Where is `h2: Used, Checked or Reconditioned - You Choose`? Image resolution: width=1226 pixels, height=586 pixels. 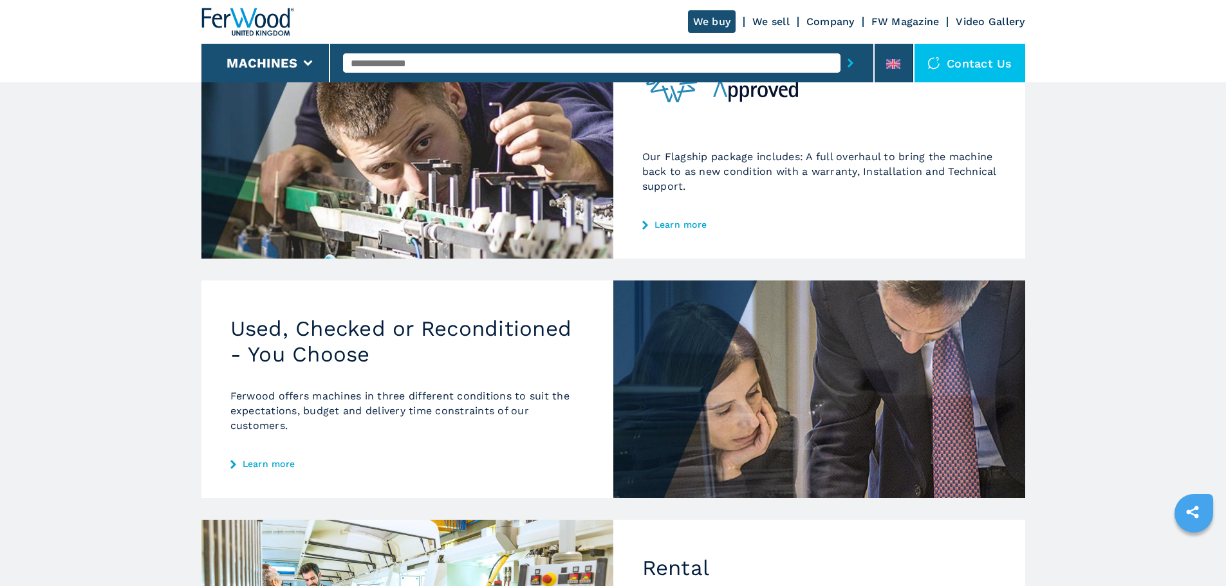
h2: Used, Checked or Reconditioned - You Choose is located at coordinates (407, 341).